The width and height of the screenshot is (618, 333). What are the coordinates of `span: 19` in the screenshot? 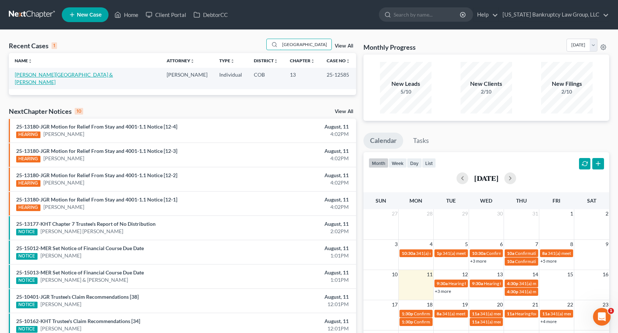 It's located at (465, 304).